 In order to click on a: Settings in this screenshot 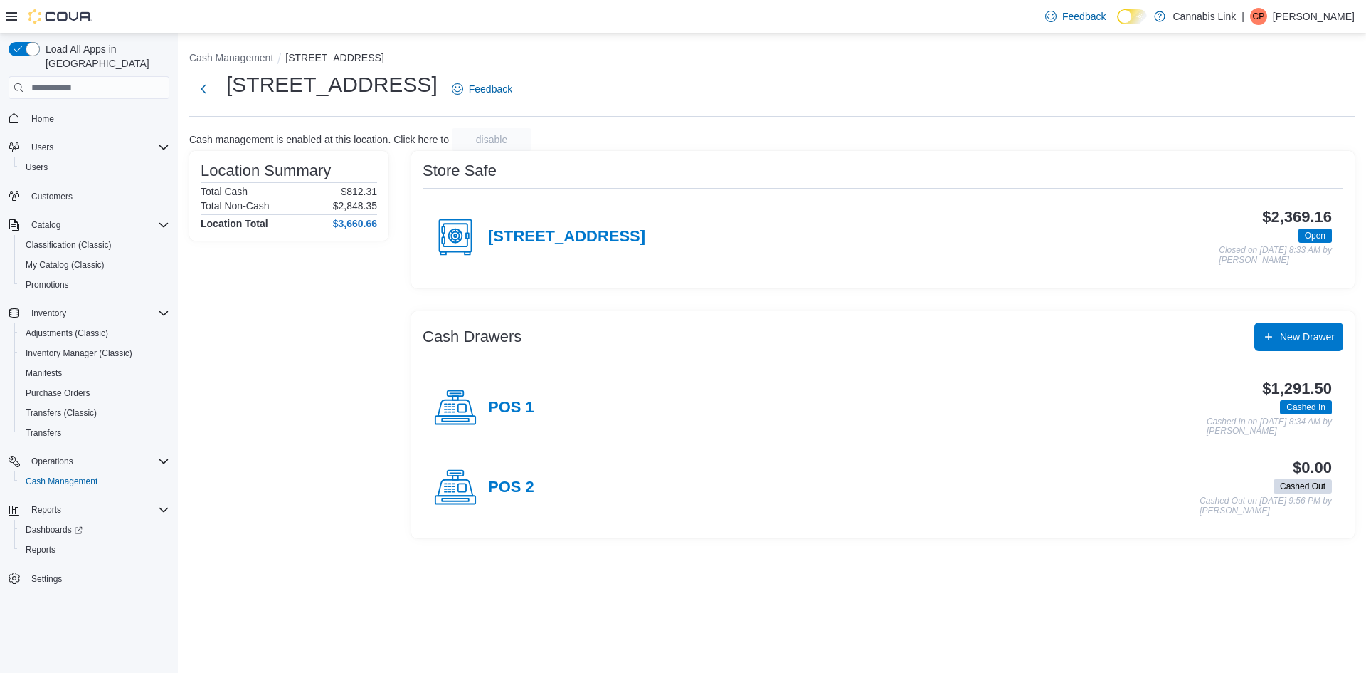, I will do `click(46, 579)`.